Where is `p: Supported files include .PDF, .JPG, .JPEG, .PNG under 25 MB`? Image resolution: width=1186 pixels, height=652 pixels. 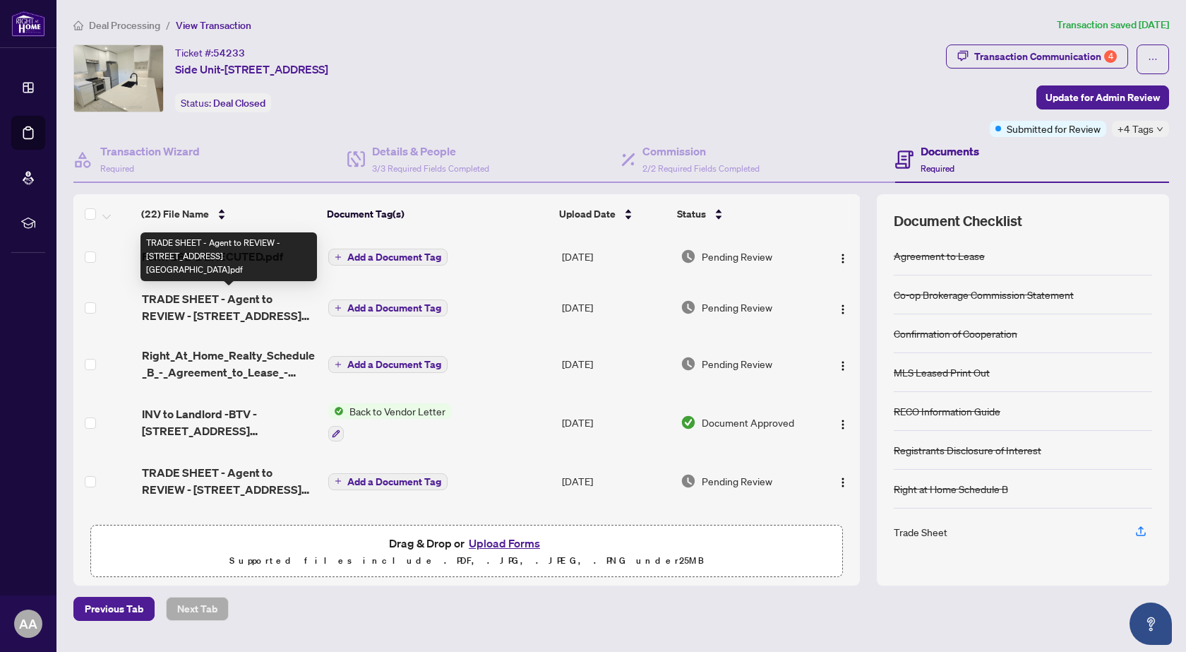
p: Supported files include .PDF, .JPG, .JPEG, .PNG under 25 MB is located at coordinates (467, 561).